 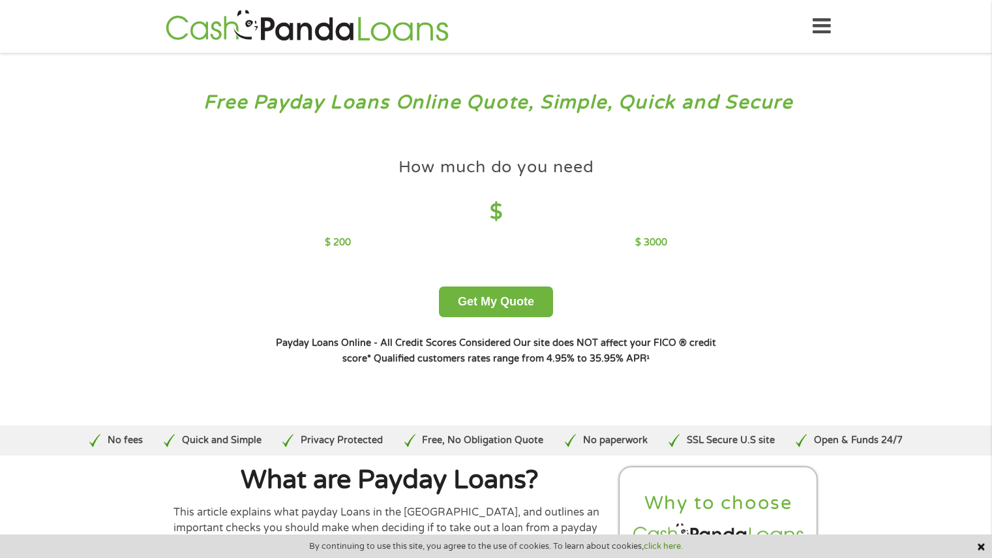 What do you see at coordinates (730, 440) in the screenshot?
I see `p: SSL Secure U.S site` at bounding box center [730, 440].